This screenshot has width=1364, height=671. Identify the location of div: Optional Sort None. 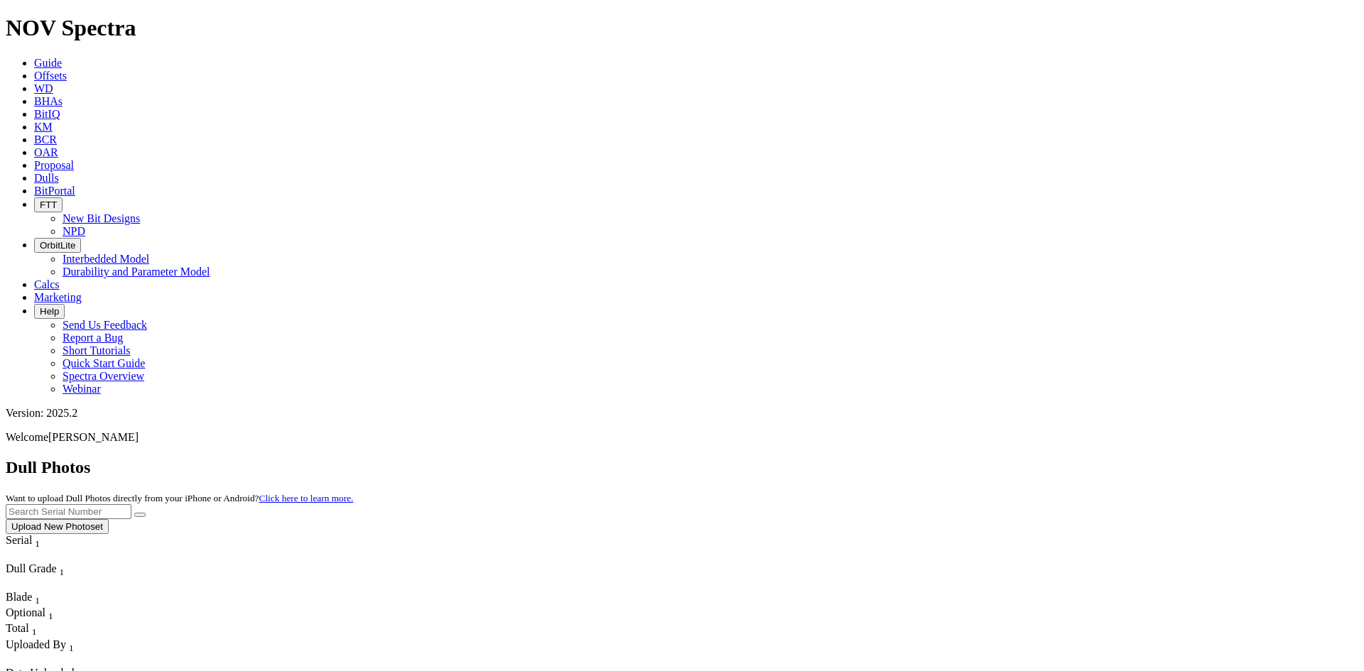
(31, 615).